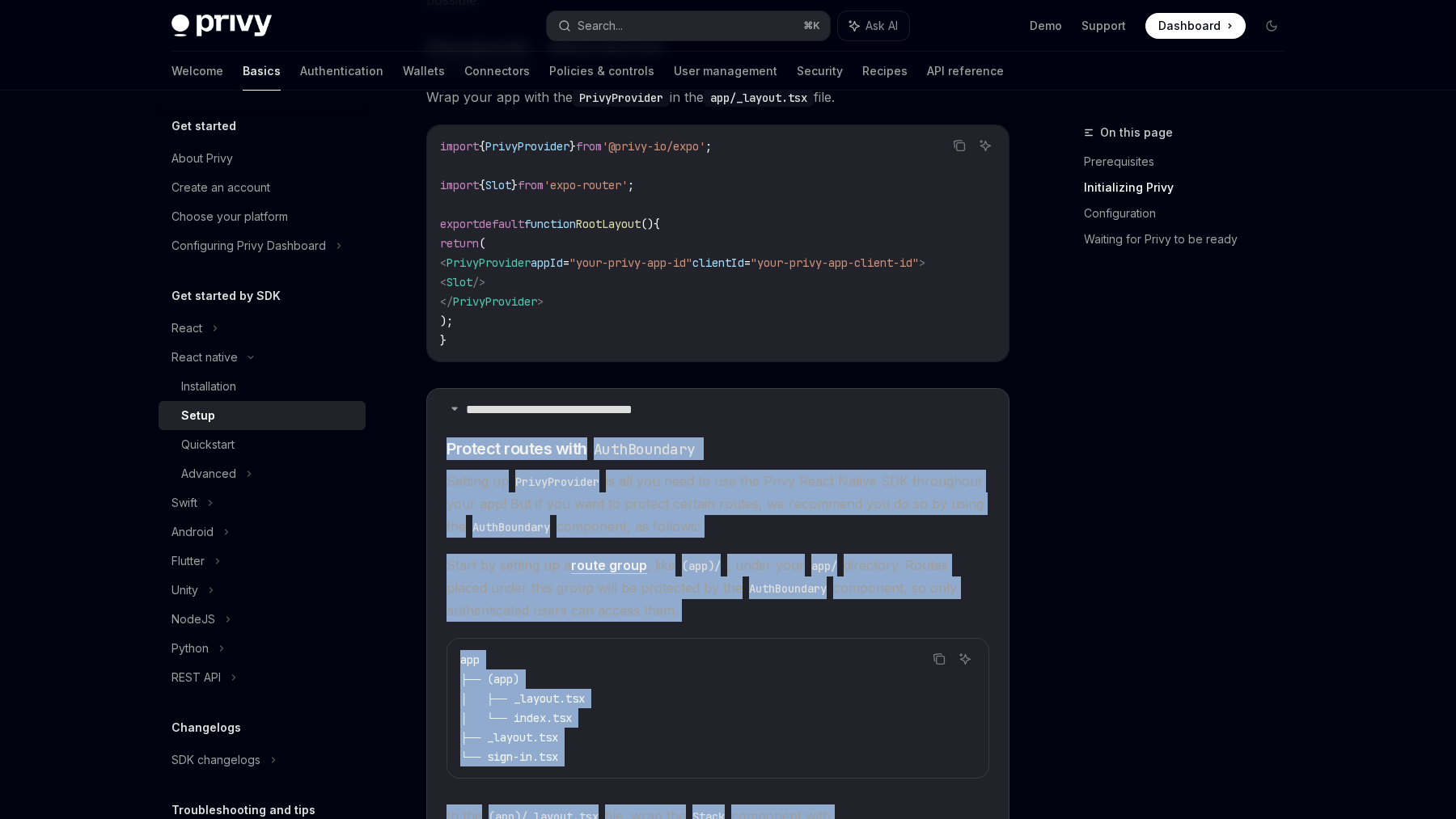 The width and height of the screenshot is (1456, 819). I want to click on img: dark logo, so click(222, 26).